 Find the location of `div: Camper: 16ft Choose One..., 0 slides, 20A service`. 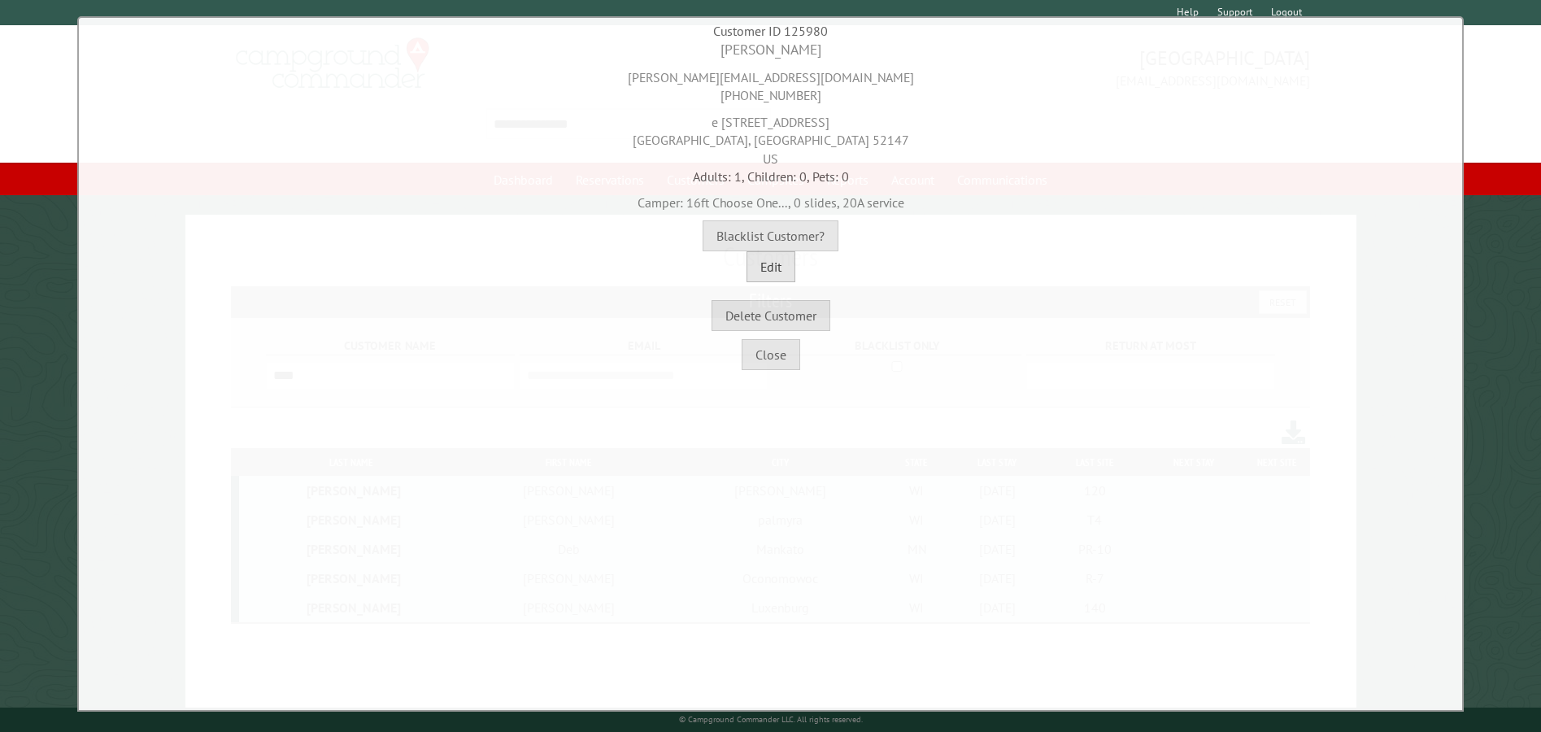

div: Camper: 16ft Choose One..., 0 slides, 20A service is located at coordinates (771, 198).